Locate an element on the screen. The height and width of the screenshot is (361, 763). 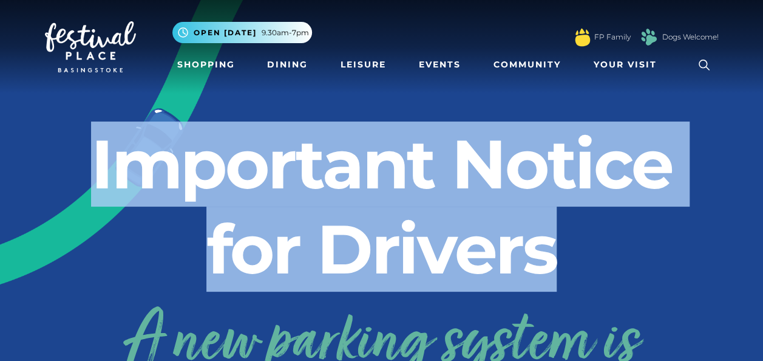
a: Dogs Welcome! is located at coordinates (690, 37).